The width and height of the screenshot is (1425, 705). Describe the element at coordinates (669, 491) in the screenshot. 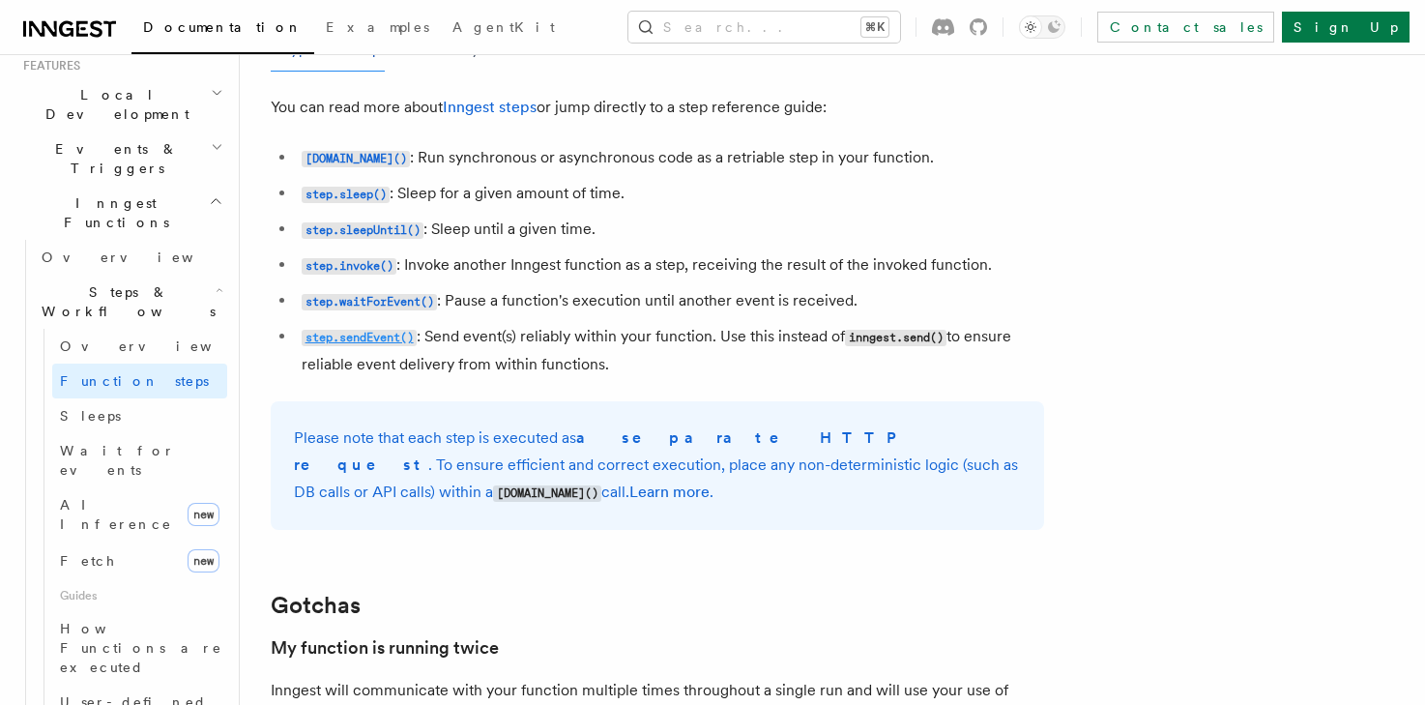

I see `a: Learn more` at that location.